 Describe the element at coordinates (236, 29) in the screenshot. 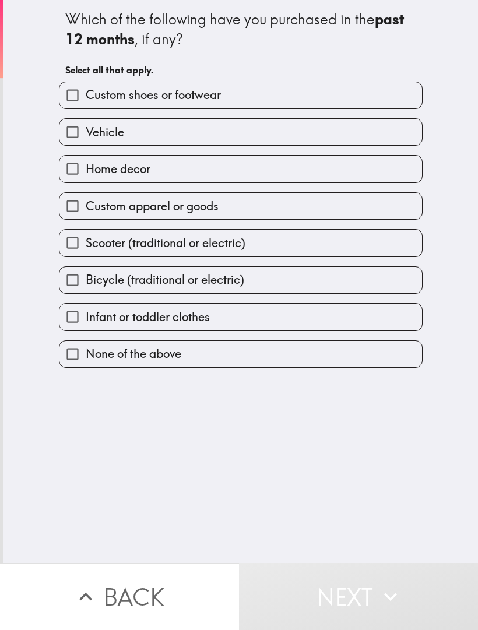

I see `b: past 12 months` at that location.